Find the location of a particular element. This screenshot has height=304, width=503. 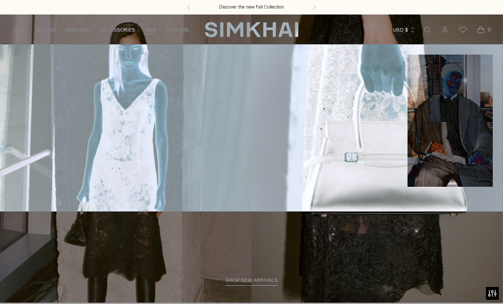

a: Wishlist is located at coordinates (463, 30).